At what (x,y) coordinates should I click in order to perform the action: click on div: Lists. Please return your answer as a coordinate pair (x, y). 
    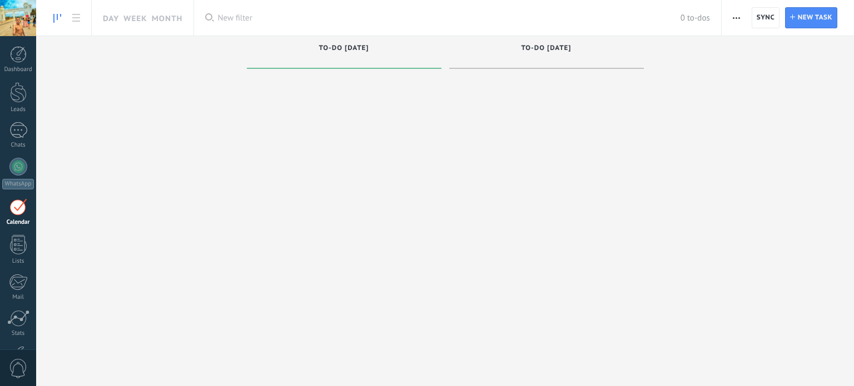
    Looking at the image, I should click on (18, 261).